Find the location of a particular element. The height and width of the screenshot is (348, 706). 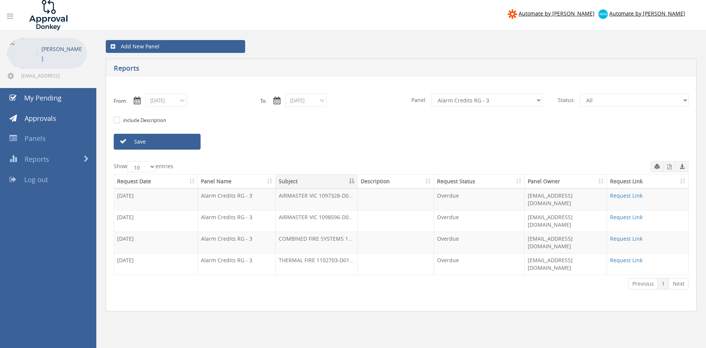

span: Approvals is located at coordinates (40, 118).